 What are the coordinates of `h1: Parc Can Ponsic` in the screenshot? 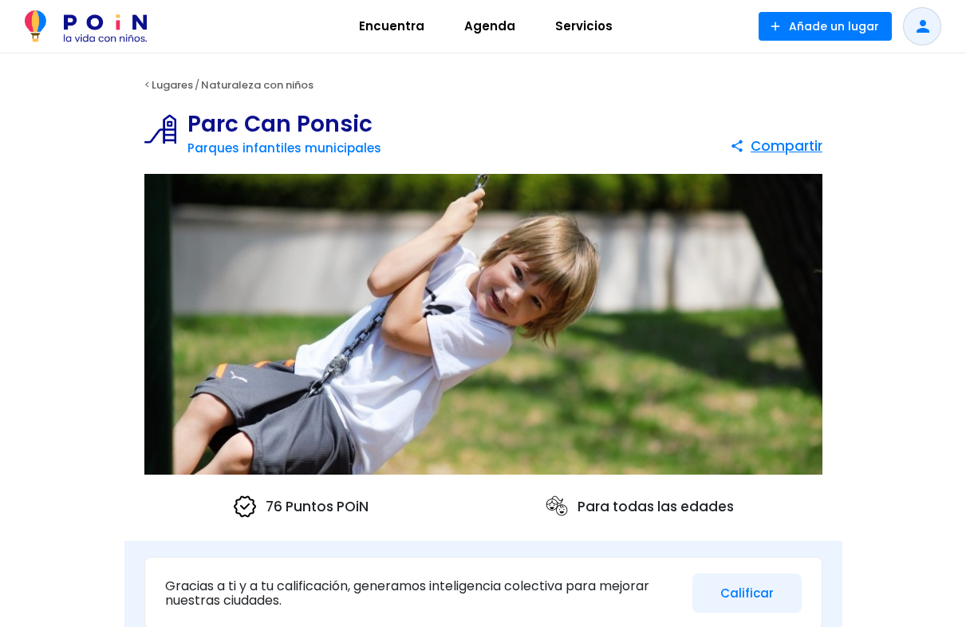 It's located at (284, 124).